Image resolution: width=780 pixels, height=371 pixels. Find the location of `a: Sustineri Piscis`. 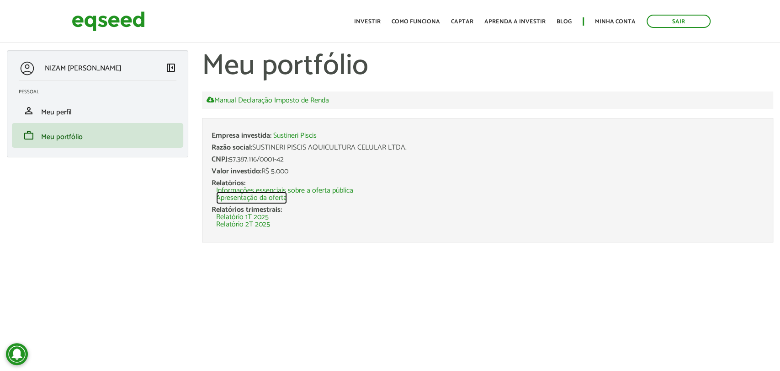

a: Sustineri Piscis is located at coordinates (295, 136).